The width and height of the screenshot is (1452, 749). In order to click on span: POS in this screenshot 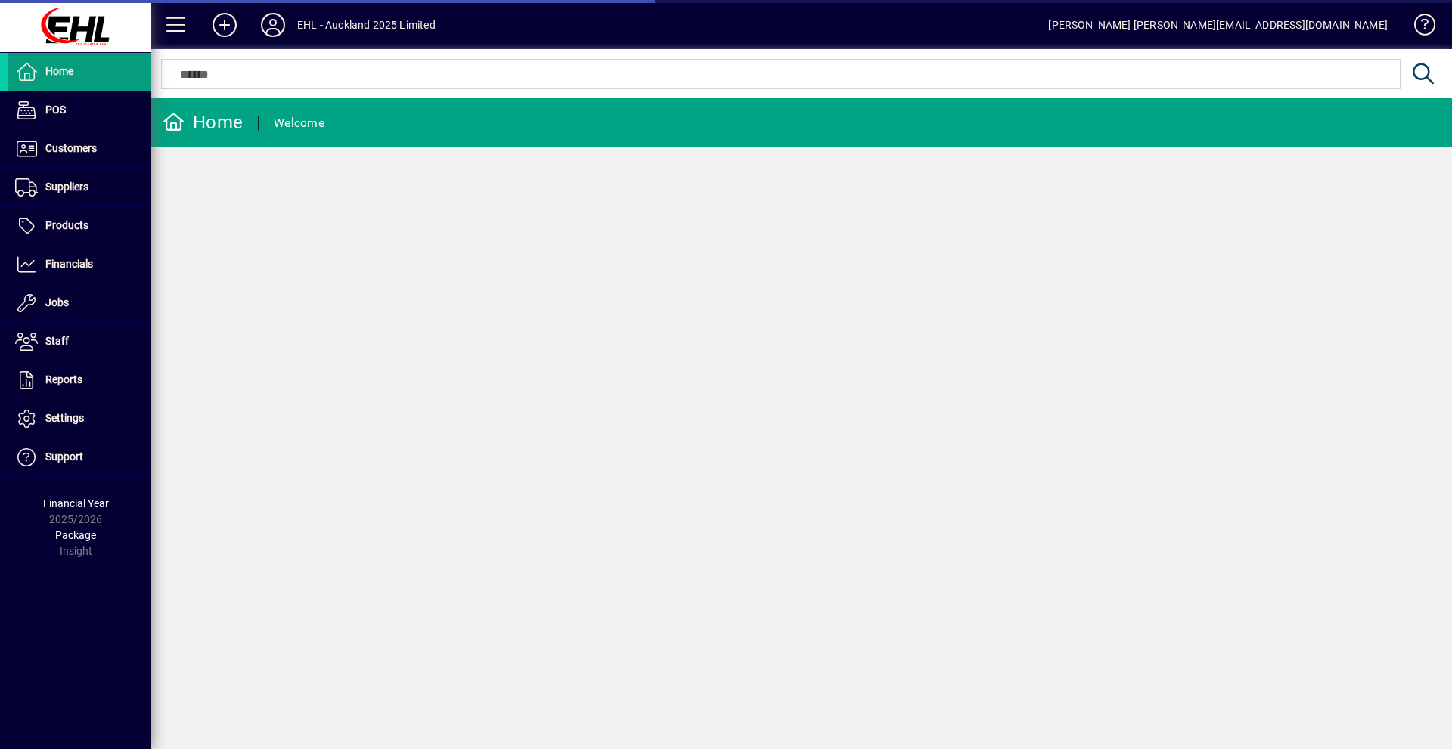, I will do `click(55, 110)`.